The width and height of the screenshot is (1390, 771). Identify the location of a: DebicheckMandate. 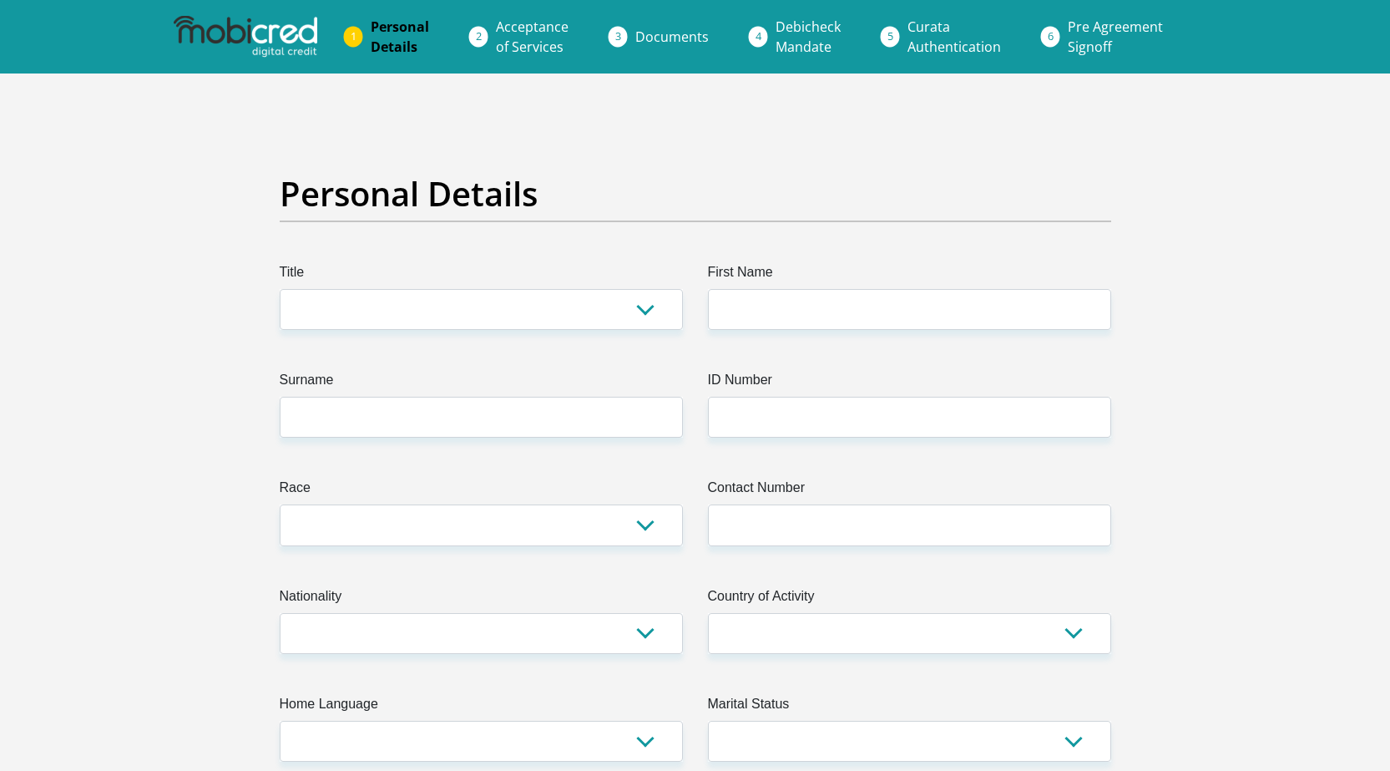
(808, 37).